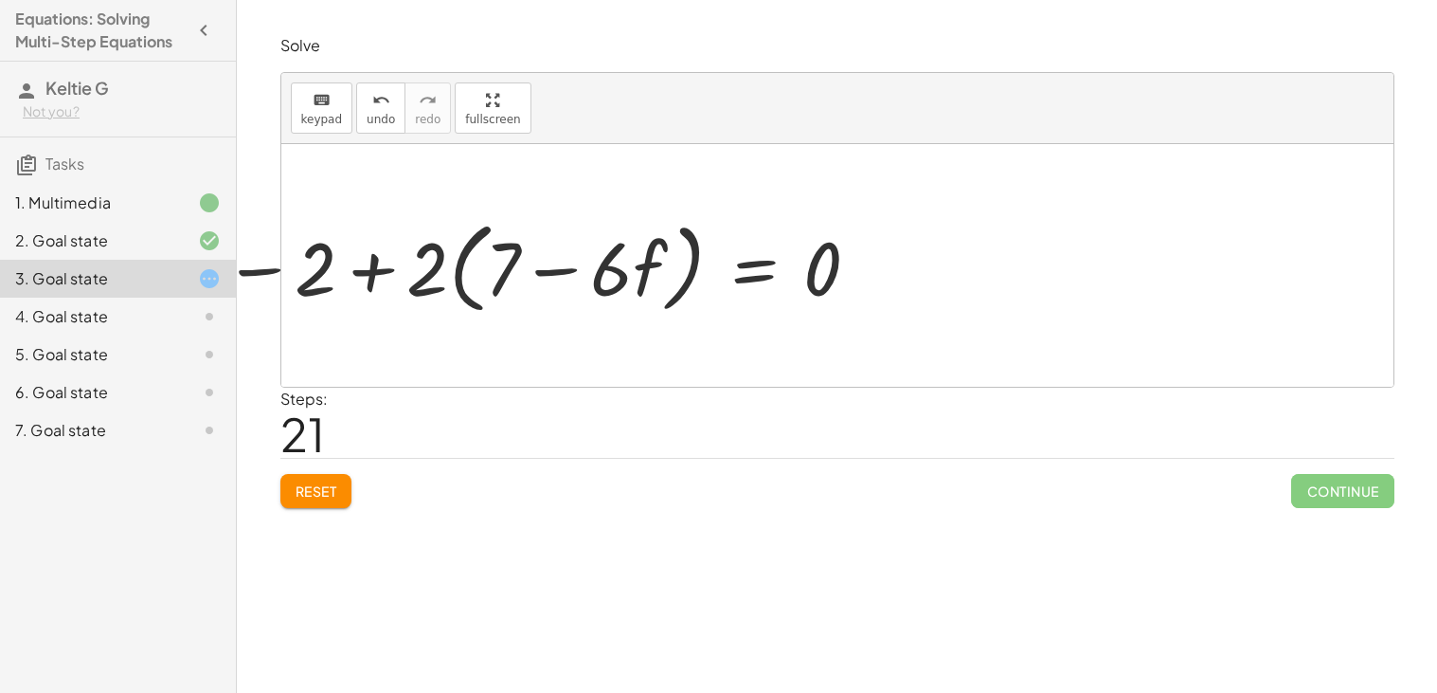 The width and height of the screenshot is (1437, 693). What do you see at coordinates (381, 100) in the screenshot?
I see `i: undo` at bounding box center [381, 100].